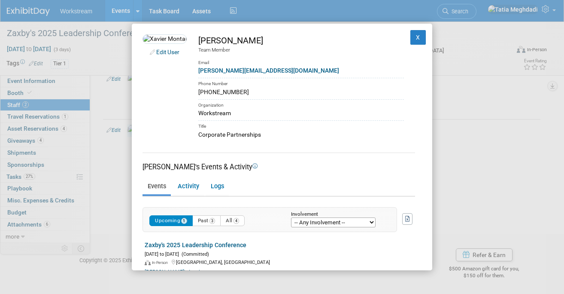  What do you see at coordinates (237, 221) in the screenshot?
I see `span: 4` at bounding box center [237, 221].